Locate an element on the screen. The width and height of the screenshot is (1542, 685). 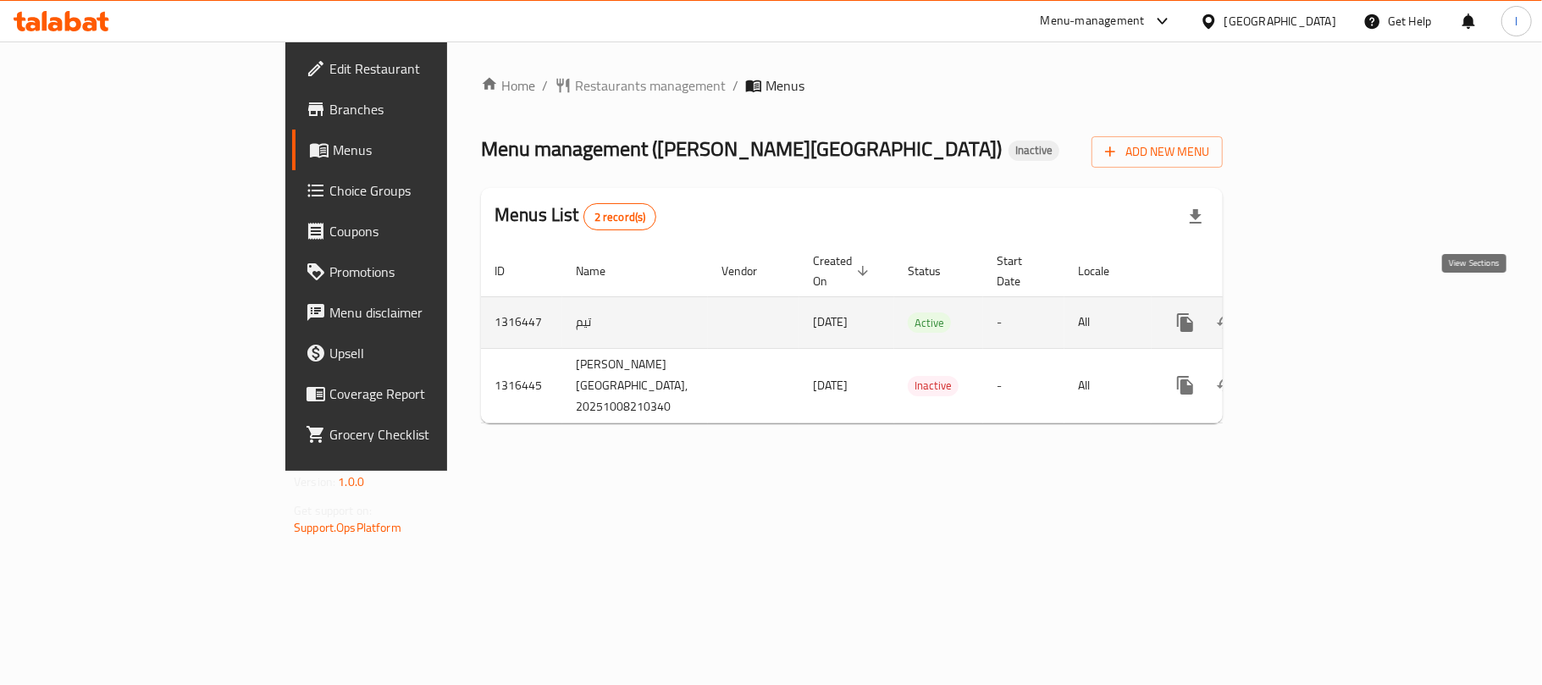
a: Coverage Report is located at coordinates (417, 394).